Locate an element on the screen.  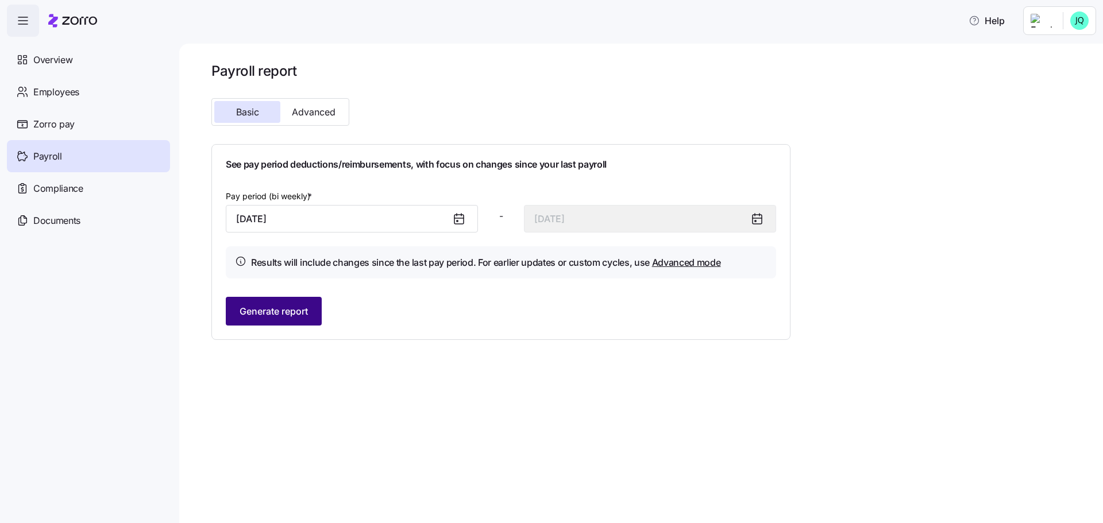
span: Generate report is located at coordinates (273, 311).